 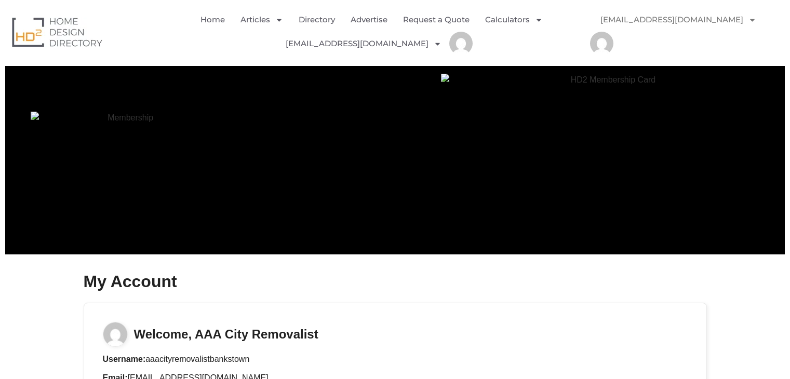 I want to click on a: Articles, so click(x=262, y=20).